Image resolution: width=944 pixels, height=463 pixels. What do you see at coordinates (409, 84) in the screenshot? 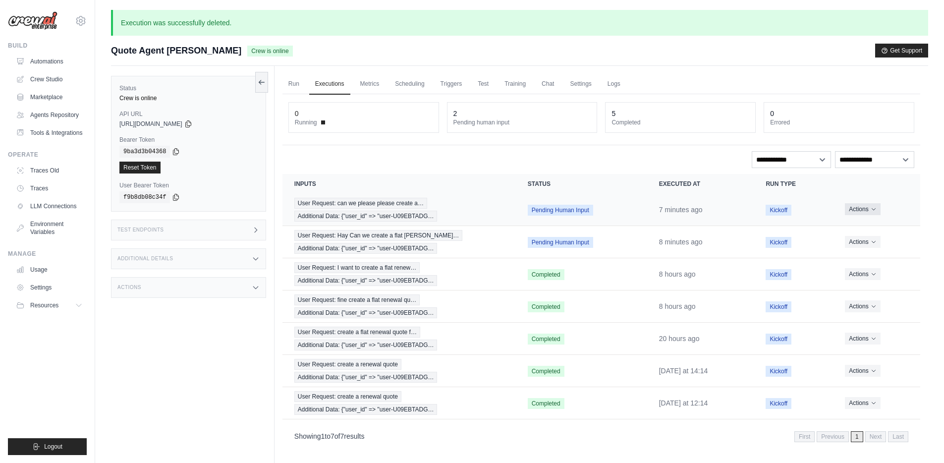
I see `a: Scheduling` at bounding box center [409, 84].